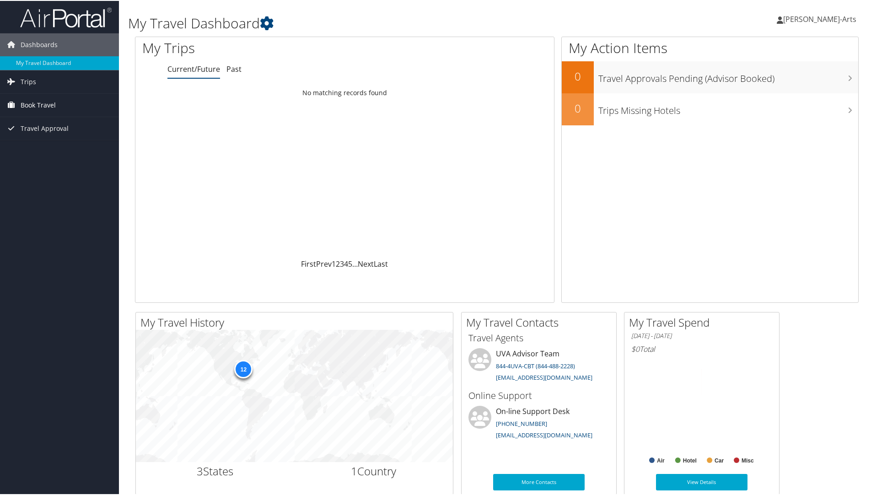 Image resolution: width=871 pixels, height=495 pixels. Describe the element at coordinates (710, 108) in the screenshot. I see `a: 0Trips Missing Hotels` at that location.